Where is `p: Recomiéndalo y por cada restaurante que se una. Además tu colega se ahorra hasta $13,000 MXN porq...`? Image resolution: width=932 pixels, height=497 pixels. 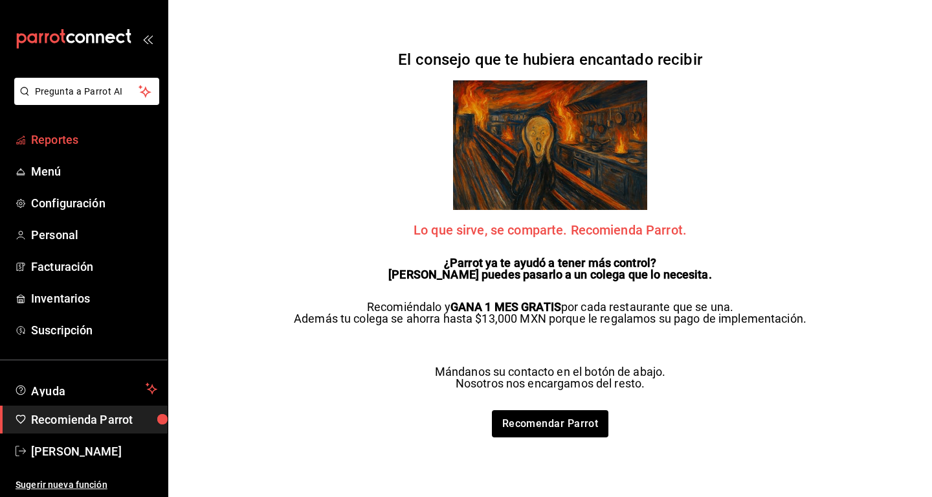
p: Recomiéndalo y por cada restaurante que se una. Además tu colega se ahorra hasta $13,000 MXN porq... is located at coordinates (550, 313).